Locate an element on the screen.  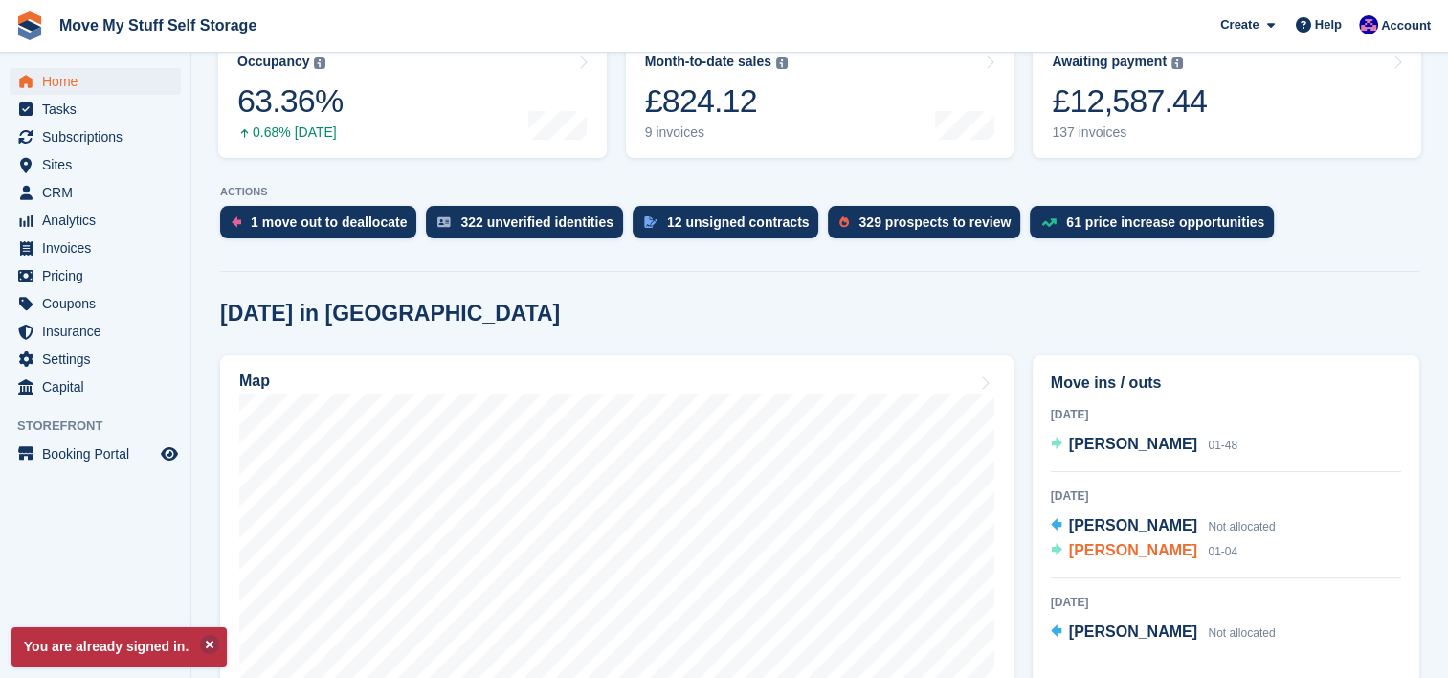
p: ACTIONS is located at coordinates (819, 191).